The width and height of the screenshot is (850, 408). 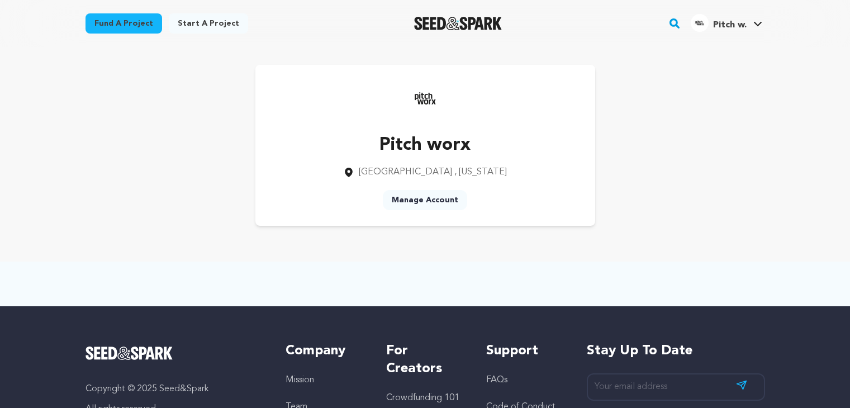 I want to click on h5: For Creators, so click(x=425, y=360).